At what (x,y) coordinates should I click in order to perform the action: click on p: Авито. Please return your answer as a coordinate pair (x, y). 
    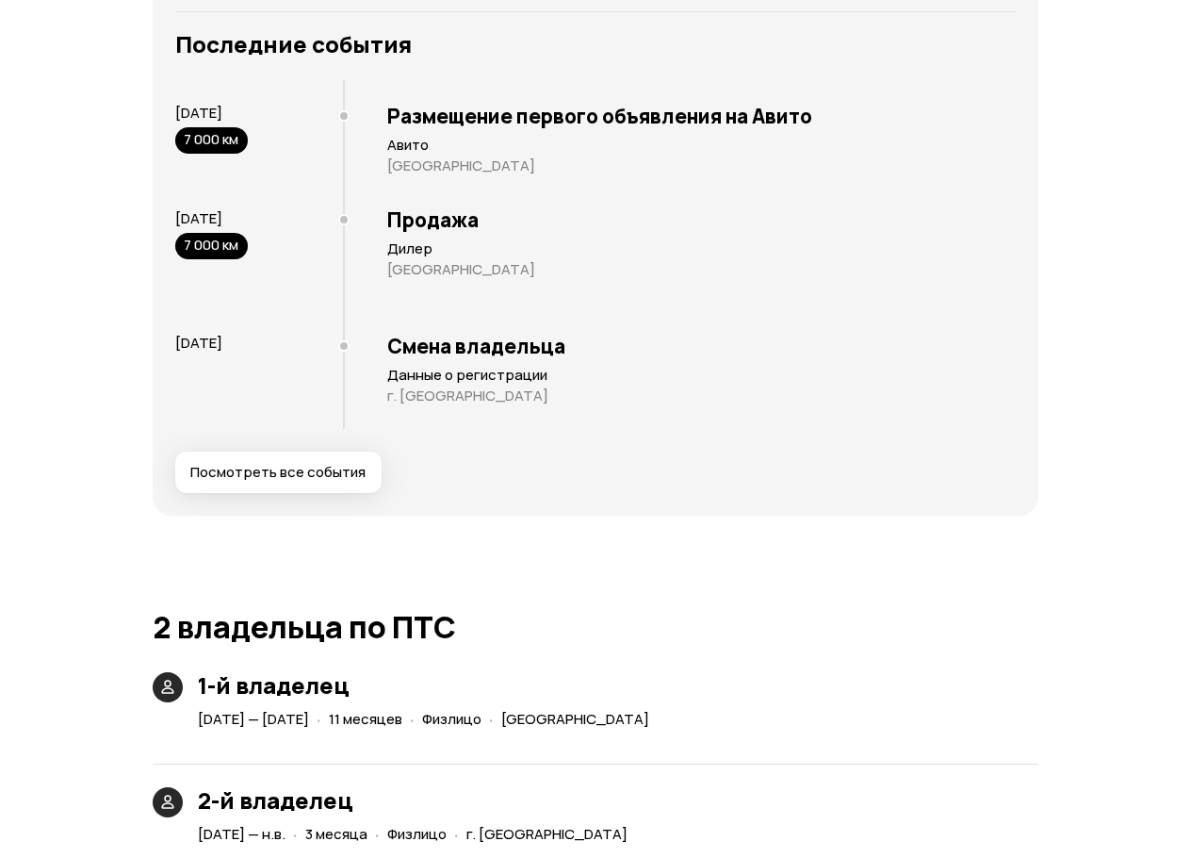
    Looking at the image, I should click on (701, 145).